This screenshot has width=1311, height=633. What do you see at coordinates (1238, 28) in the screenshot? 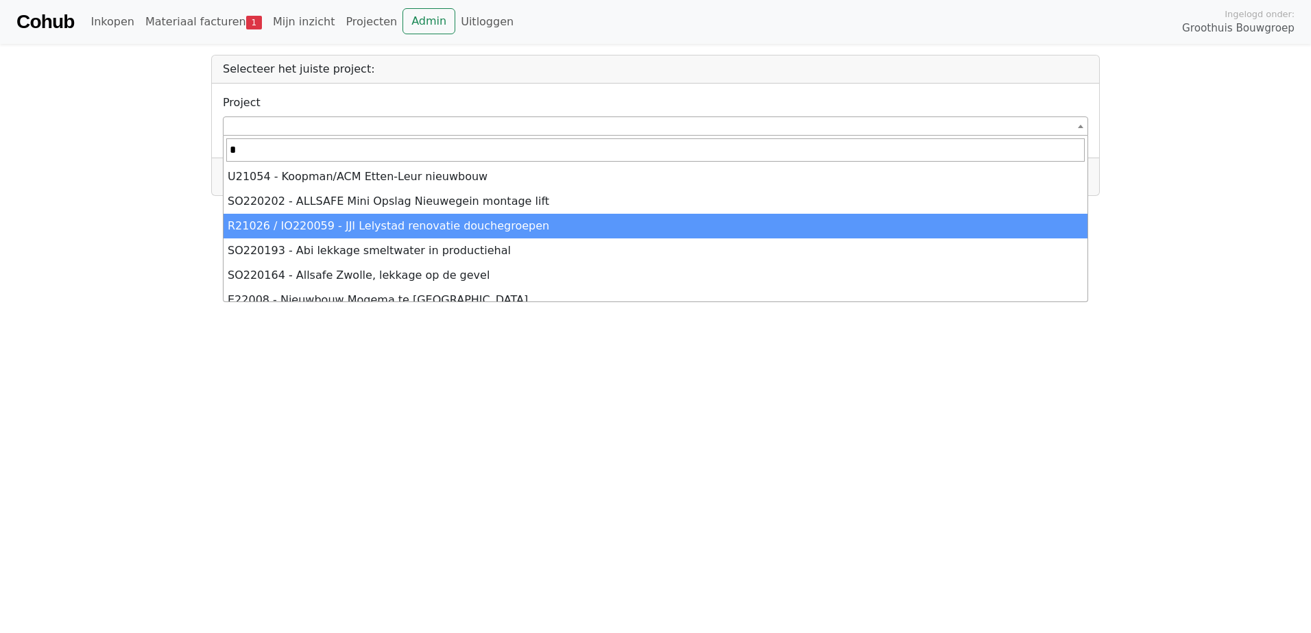
I see `span: Groothuis Bouwgroep` at bounding box center [1238, 28].